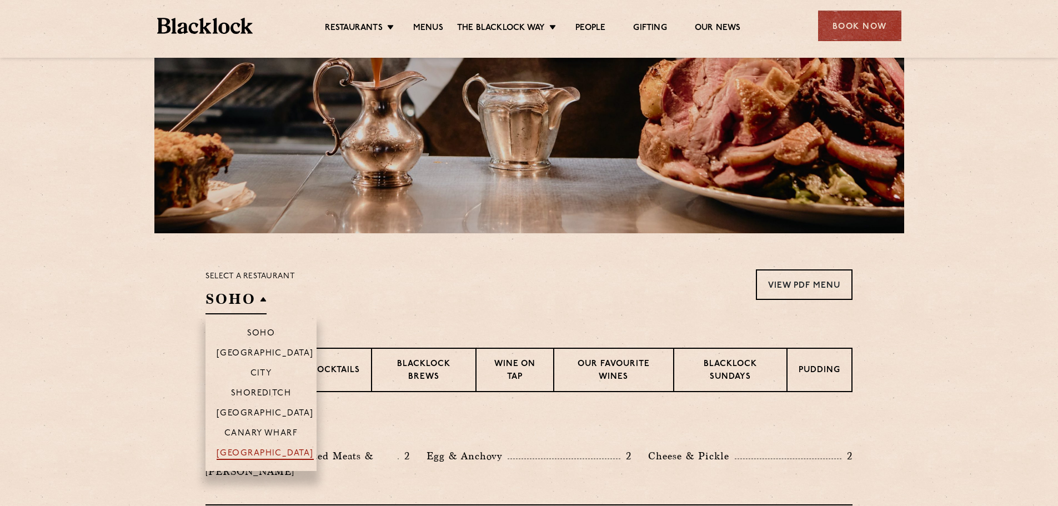 This screenshot has height=506, width=1058. Describe the element at coordinates (820, 371) in the screenshot. I see `p: Pudding` at that location.